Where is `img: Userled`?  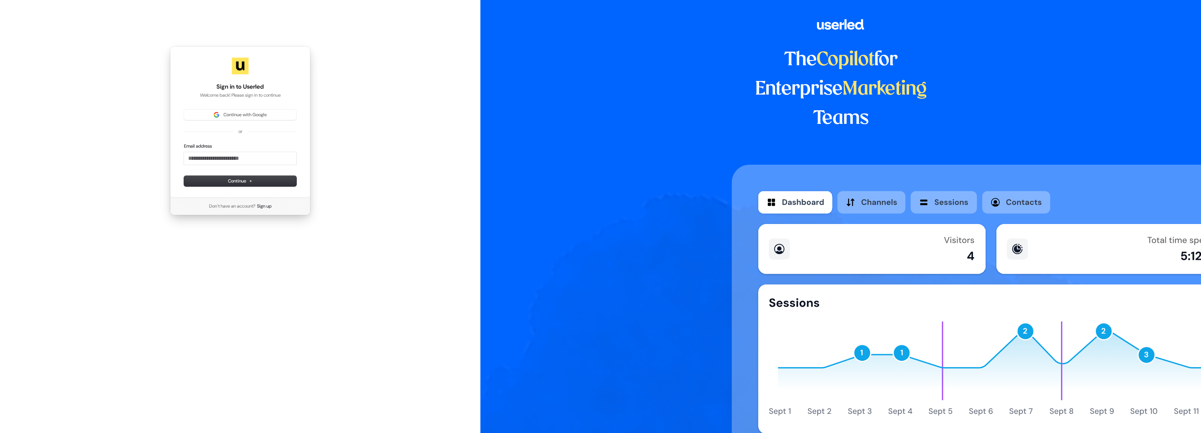
img: Userled is located at coordinates (240, 66).